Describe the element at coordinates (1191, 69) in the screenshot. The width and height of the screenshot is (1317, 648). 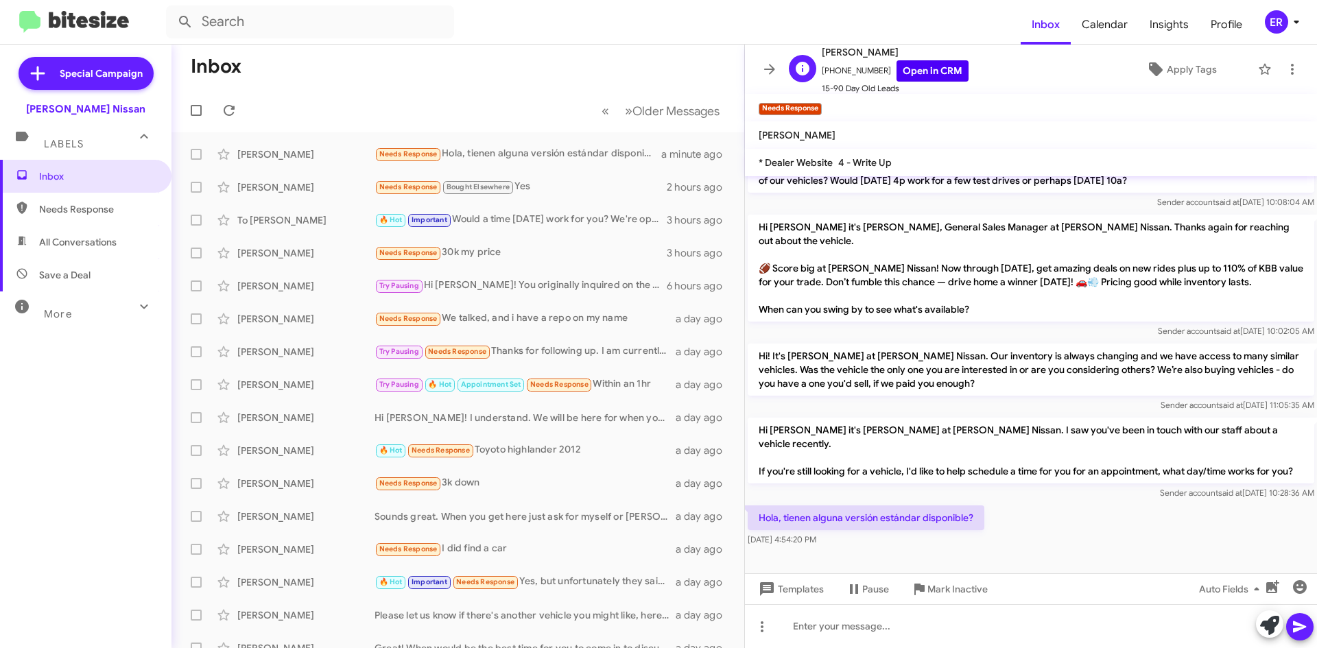
I see `span: Apply Tags` at that location.